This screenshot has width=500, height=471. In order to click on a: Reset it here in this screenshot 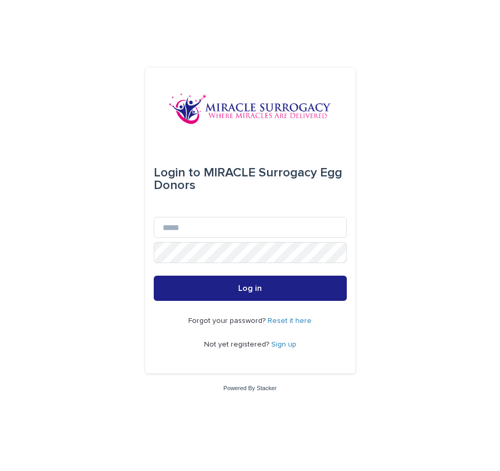, I will do `click(290, 321)`.